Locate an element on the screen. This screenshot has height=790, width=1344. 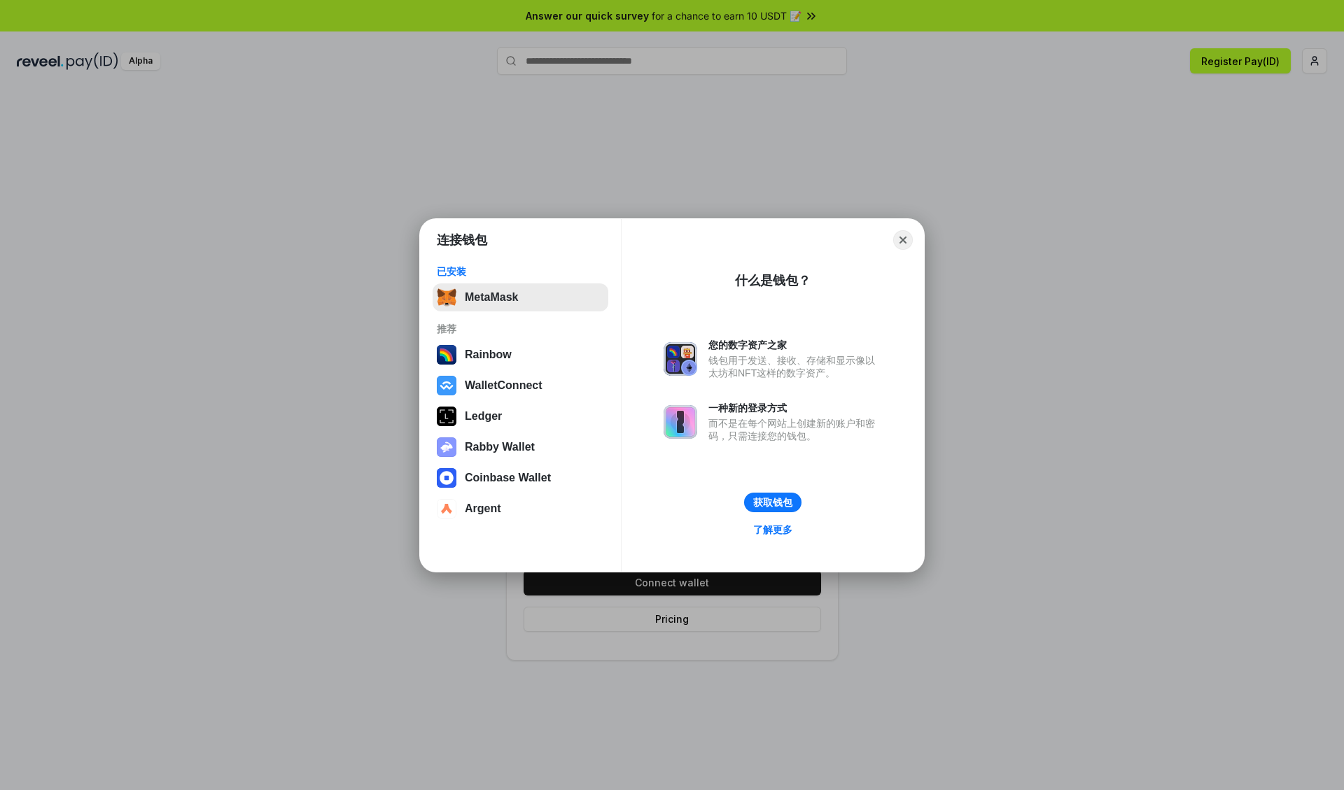
button: MetaMask is located at coordinates (520, 297).